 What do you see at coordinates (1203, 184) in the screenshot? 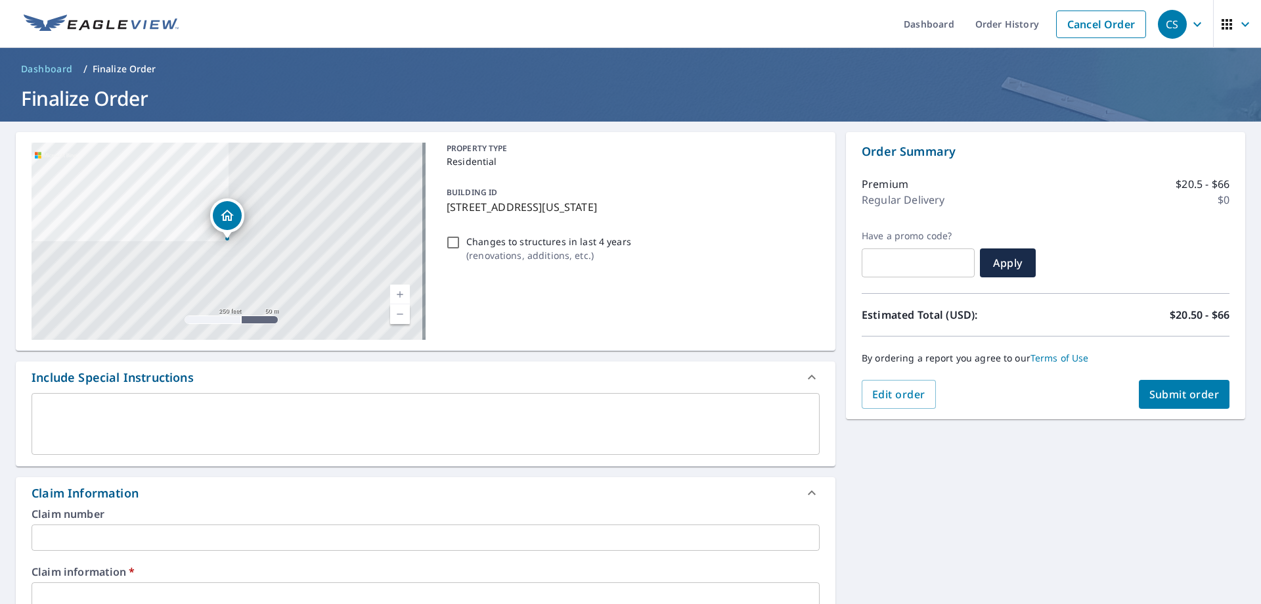
I see `p: $20.5 - $66` at bounding box center [1203, 184].